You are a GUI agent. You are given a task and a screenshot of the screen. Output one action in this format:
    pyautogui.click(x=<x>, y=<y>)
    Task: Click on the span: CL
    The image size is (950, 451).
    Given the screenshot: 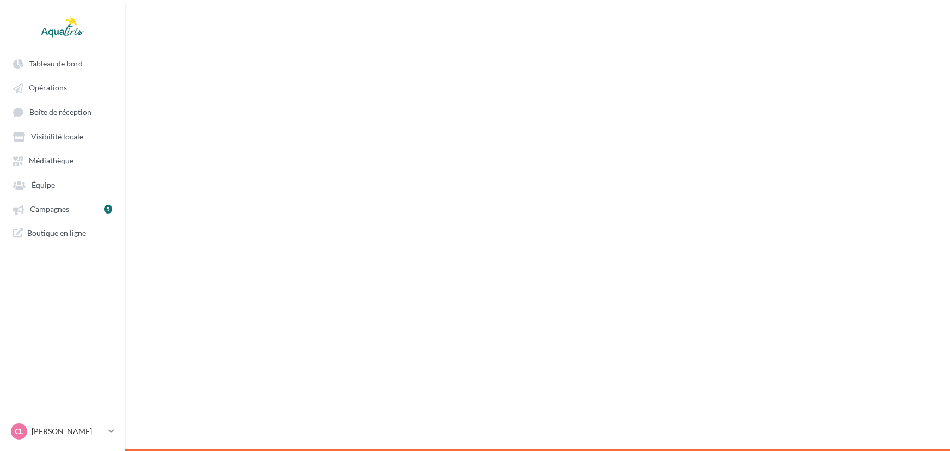 What is the action you would take?
    pyautogui.click(x=19, y=431)
    